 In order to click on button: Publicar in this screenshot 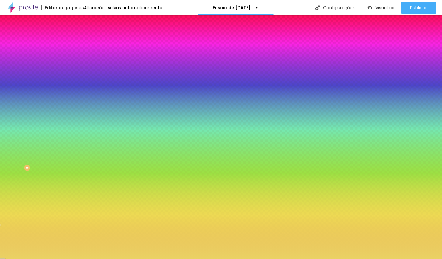, I will do `click(418, 8)`.